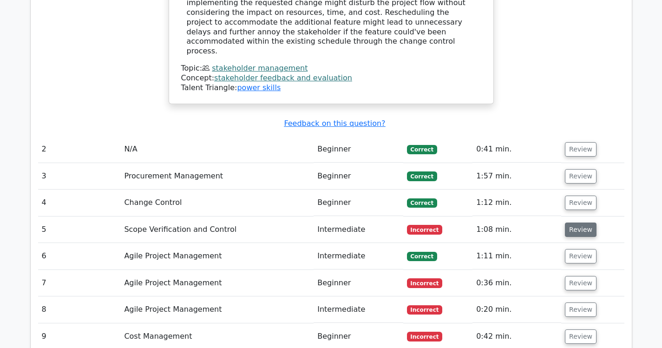  I want to click on td: 1:57 min., so click(517, 176).